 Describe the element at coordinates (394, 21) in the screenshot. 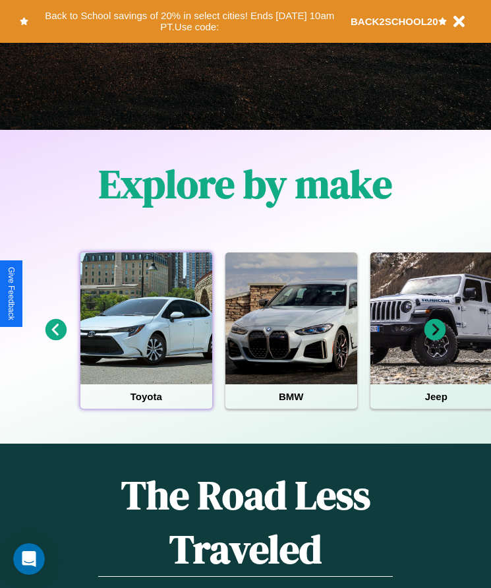

I see `b: BACK2SCHOOL20` at that location.